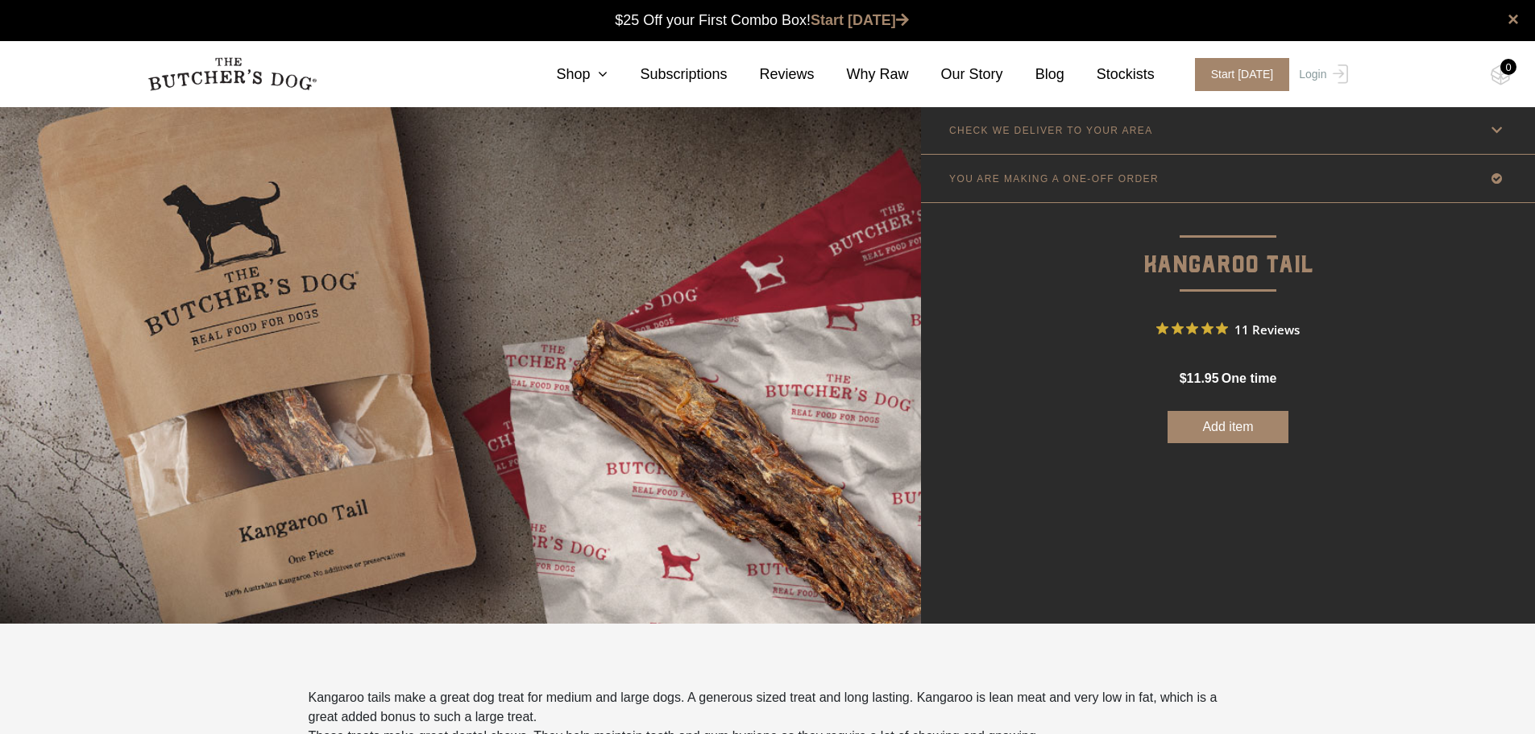  Describe the element at coordinates (1203, 378) in the screenshot. I see `span: 11.95` at that location.